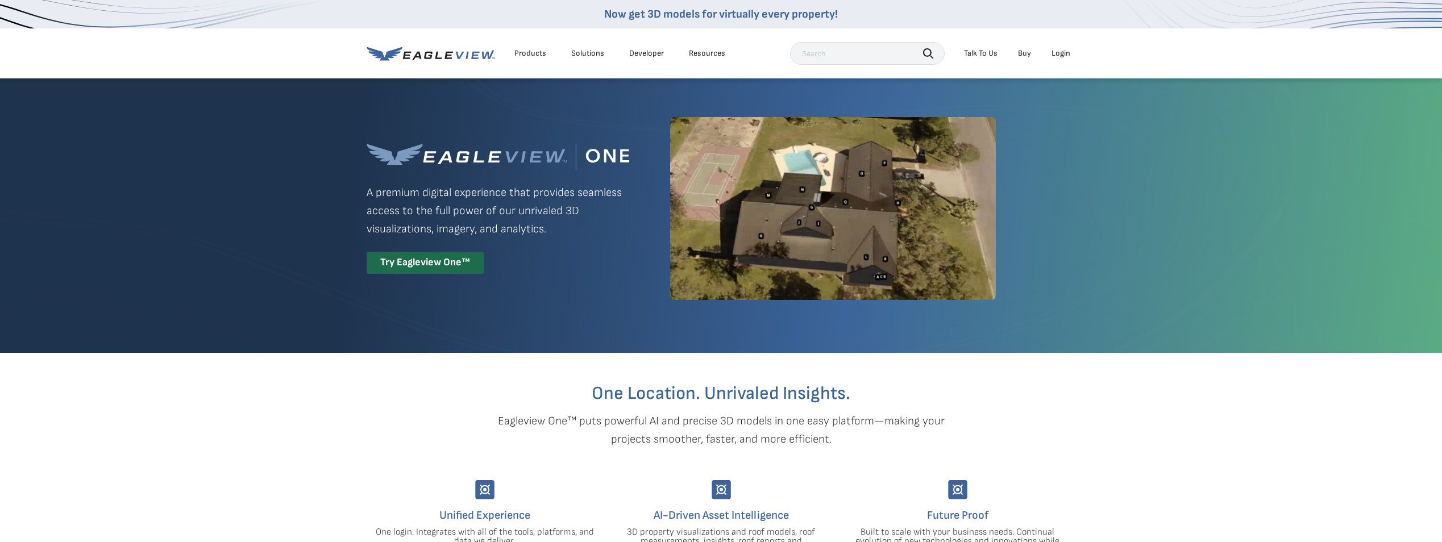 Image resolution: width=1442 pixels, height=542 pixels. Describe the element at coordinates (485, 516) in the screenshot. I see `h4: Unified Experience` at that location.